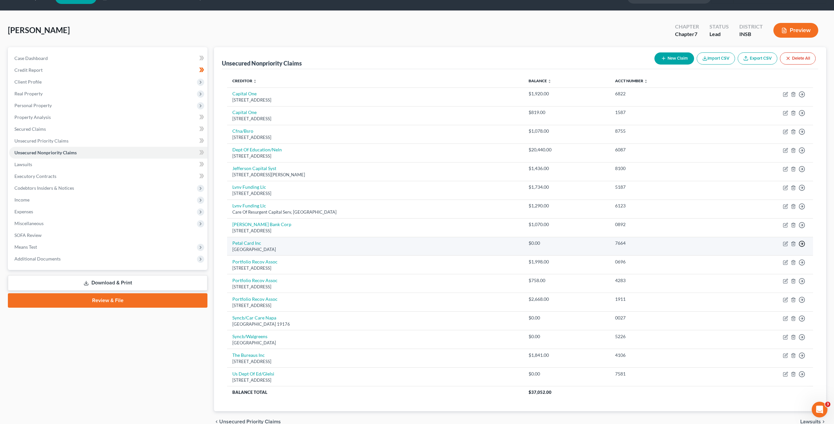 The image size is (834, 424). Describe the element at coordinates (107, 283) in the screenshot. I see `a: Download & Print` at that location.